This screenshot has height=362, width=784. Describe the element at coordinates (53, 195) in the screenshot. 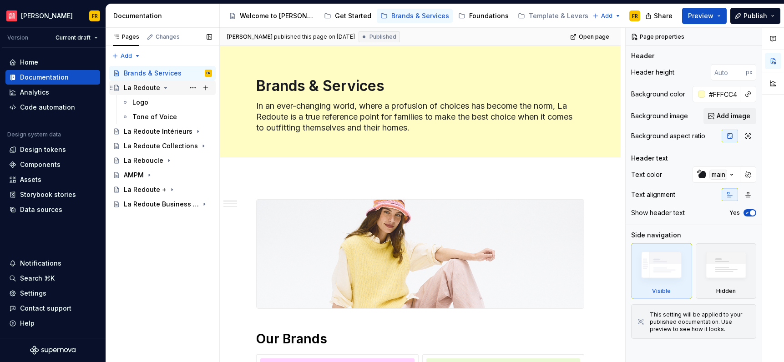

I see `a: Storybook stories` at that location.